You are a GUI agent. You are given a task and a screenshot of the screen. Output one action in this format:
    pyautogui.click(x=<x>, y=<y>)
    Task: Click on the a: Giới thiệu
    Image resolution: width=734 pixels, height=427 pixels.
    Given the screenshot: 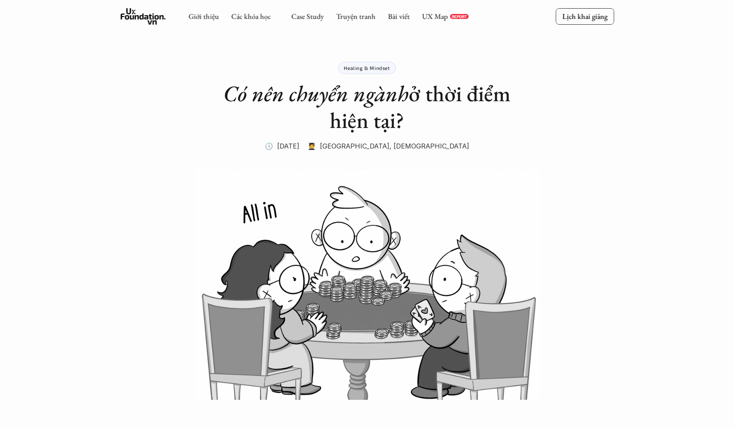 What is the action you would take?
    pyautogui.click(x=204, y=16)
    